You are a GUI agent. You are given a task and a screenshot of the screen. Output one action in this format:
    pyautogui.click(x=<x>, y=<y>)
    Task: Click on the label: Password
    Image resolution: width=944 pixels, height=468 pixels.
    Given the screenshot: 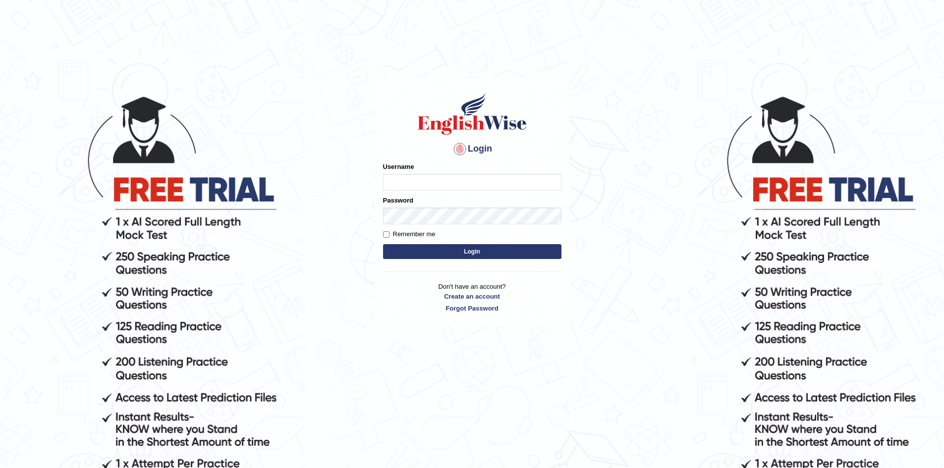 What is the action you would take?
    pyautogui.click(x=398, y=200)
    